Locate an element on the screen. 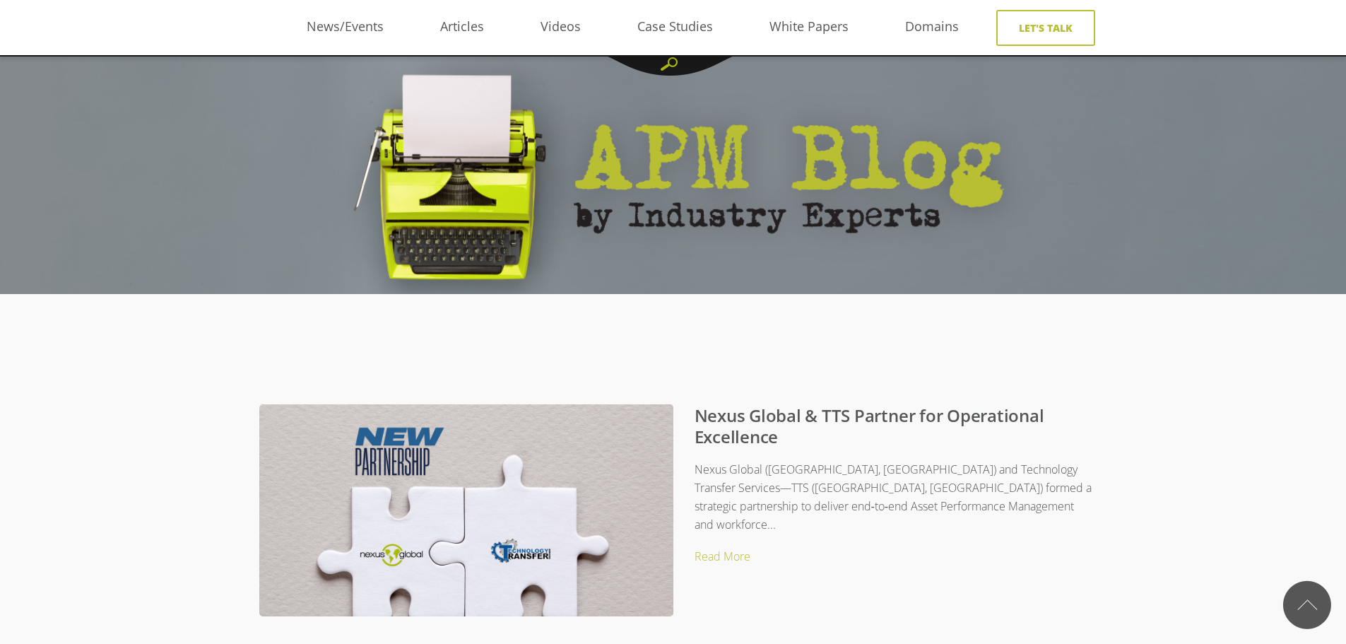 The width and height of the screenshot is (1346, 644). a: Videos is located at coordinates (560, 27).